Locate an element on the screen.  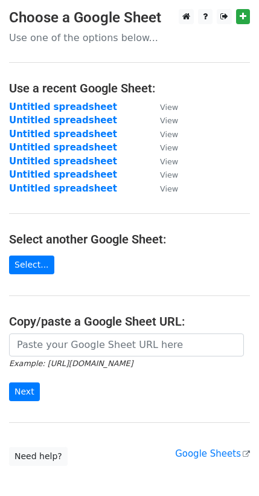
input: Paste your Google Sheet URL here is located at coordinates (126, 345).